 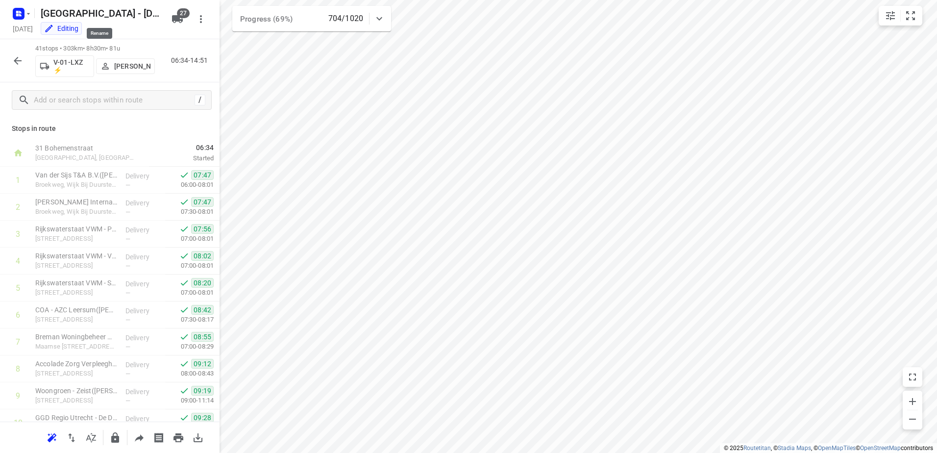 What do you see at coordinates (76, 175) in the screenshot?
I see `p: Van der Sijs T&A B.V.(Michiel Muhlenbaumer)` at bounding box center [76, 175].